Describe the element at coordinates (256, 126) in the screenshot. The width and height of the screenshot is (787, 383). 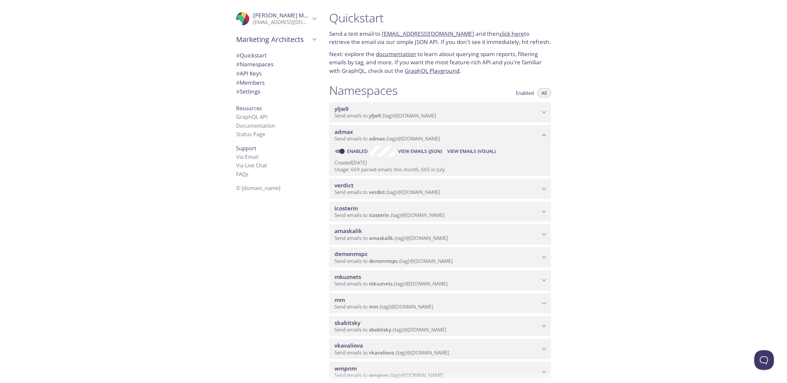
I see `a: Documentation` at that location.